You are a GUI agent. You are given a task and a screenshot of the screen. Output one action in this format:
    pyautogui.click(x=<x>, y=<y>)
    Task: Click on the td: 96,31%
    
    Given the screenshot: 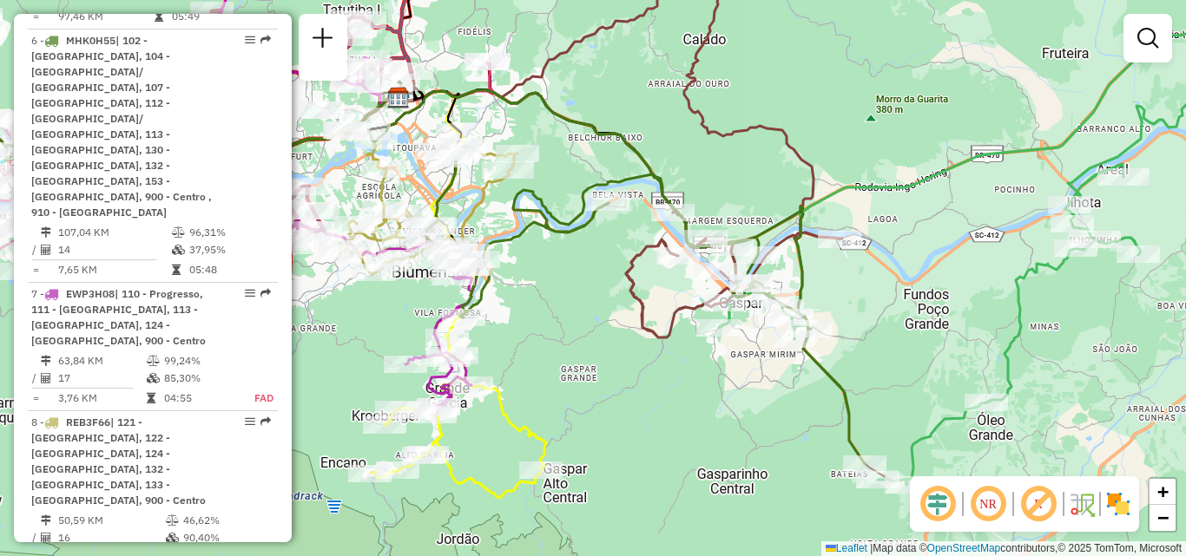 What is the action you would take?
    pyautogui.click(x=229, y=233)
    